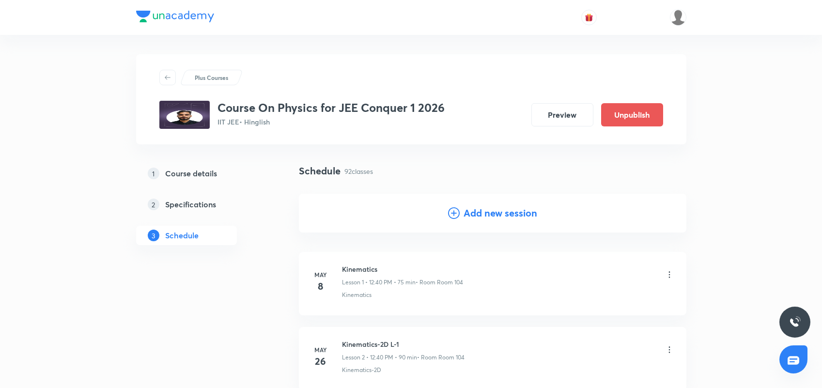  What do you see at coordinates (182, 235) in the screenshot?
I see `h5: Schedule` at bounding box center [182, 235].